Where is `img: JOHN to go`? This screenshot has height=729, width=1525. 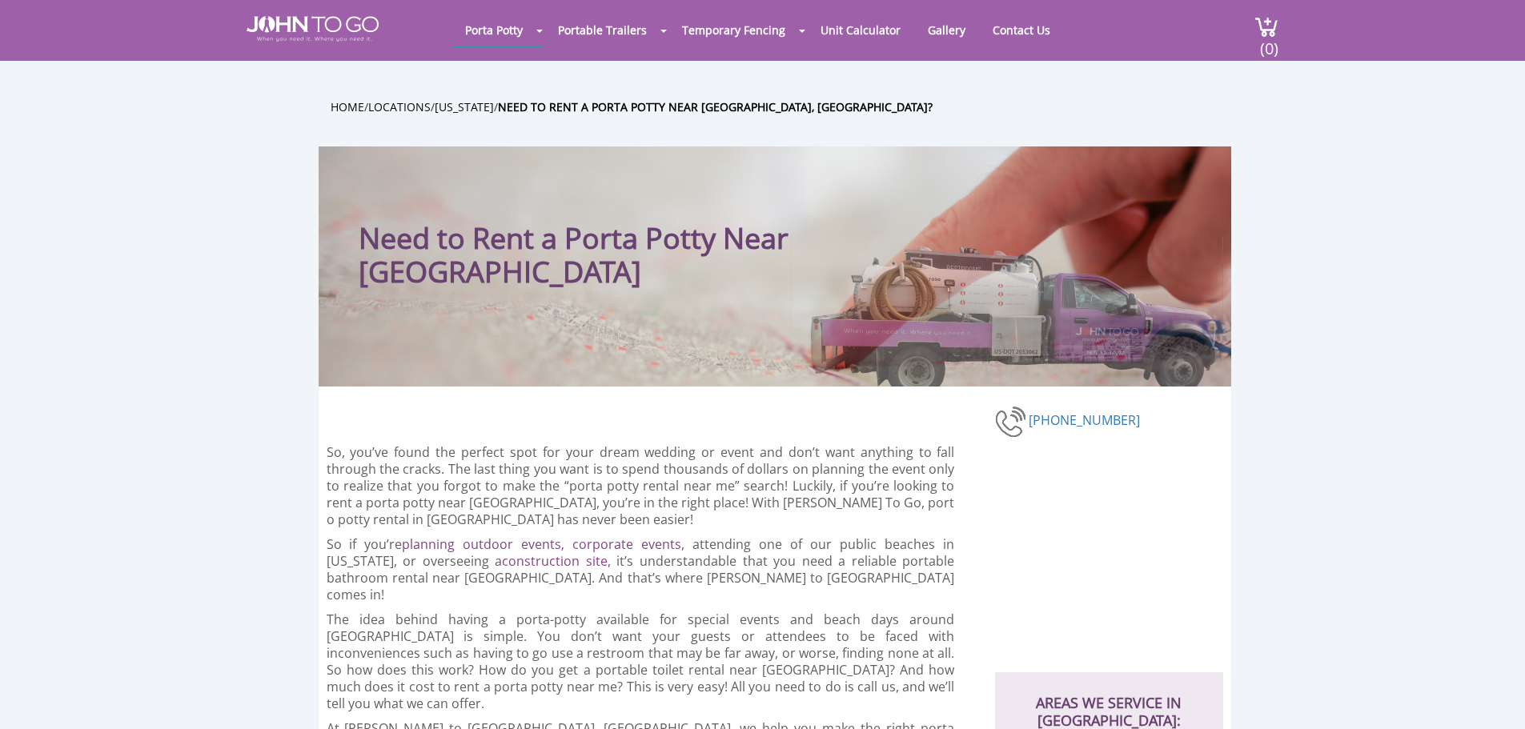 img: JOHN to go is located at coordinates (312, 29).